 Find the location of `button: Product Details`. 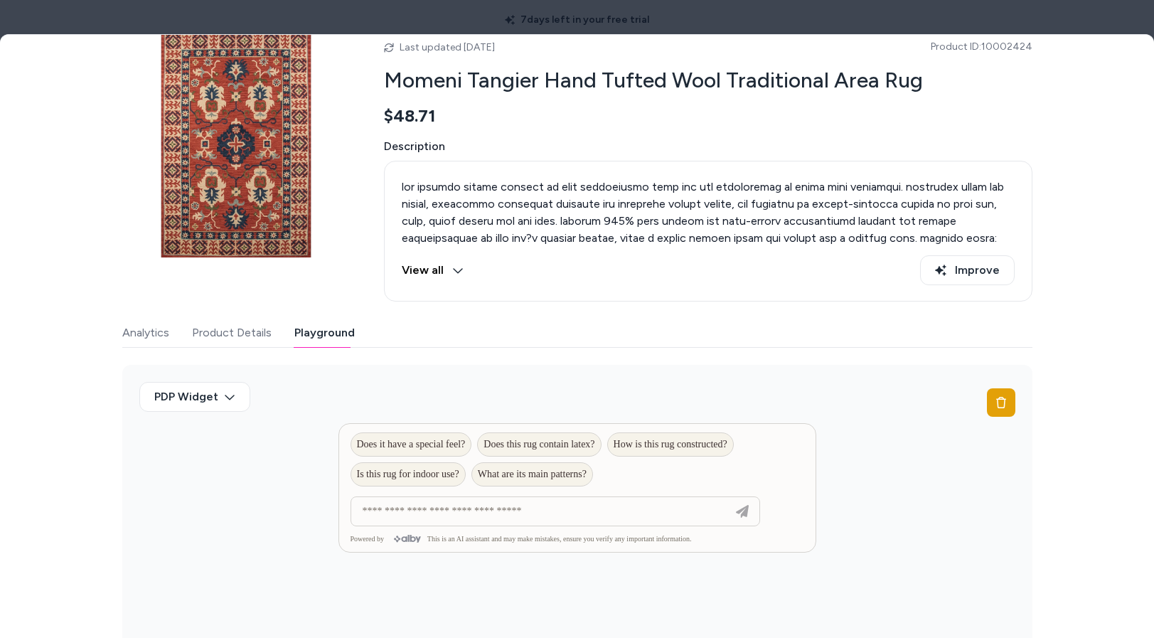

button: Product Details is located at coordinates (232, 333).